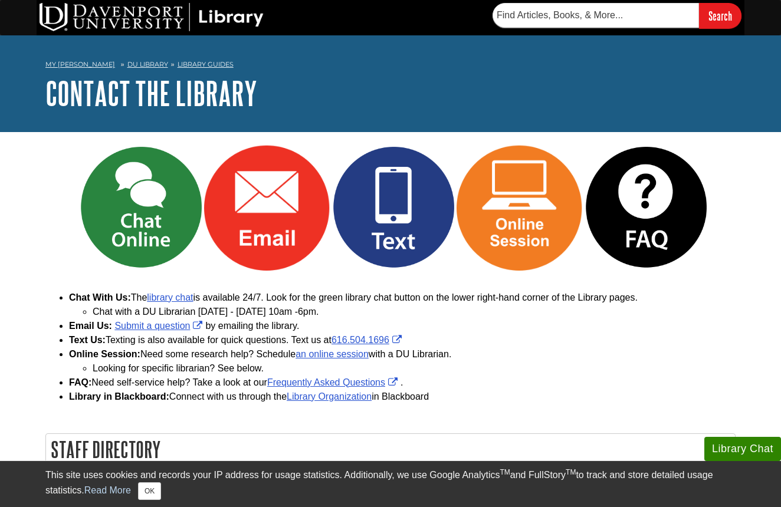  What do you see at coordinates (402, 326) in the screenshot?
I see `li: by emailing the library.` at bounding box center [402, 326].